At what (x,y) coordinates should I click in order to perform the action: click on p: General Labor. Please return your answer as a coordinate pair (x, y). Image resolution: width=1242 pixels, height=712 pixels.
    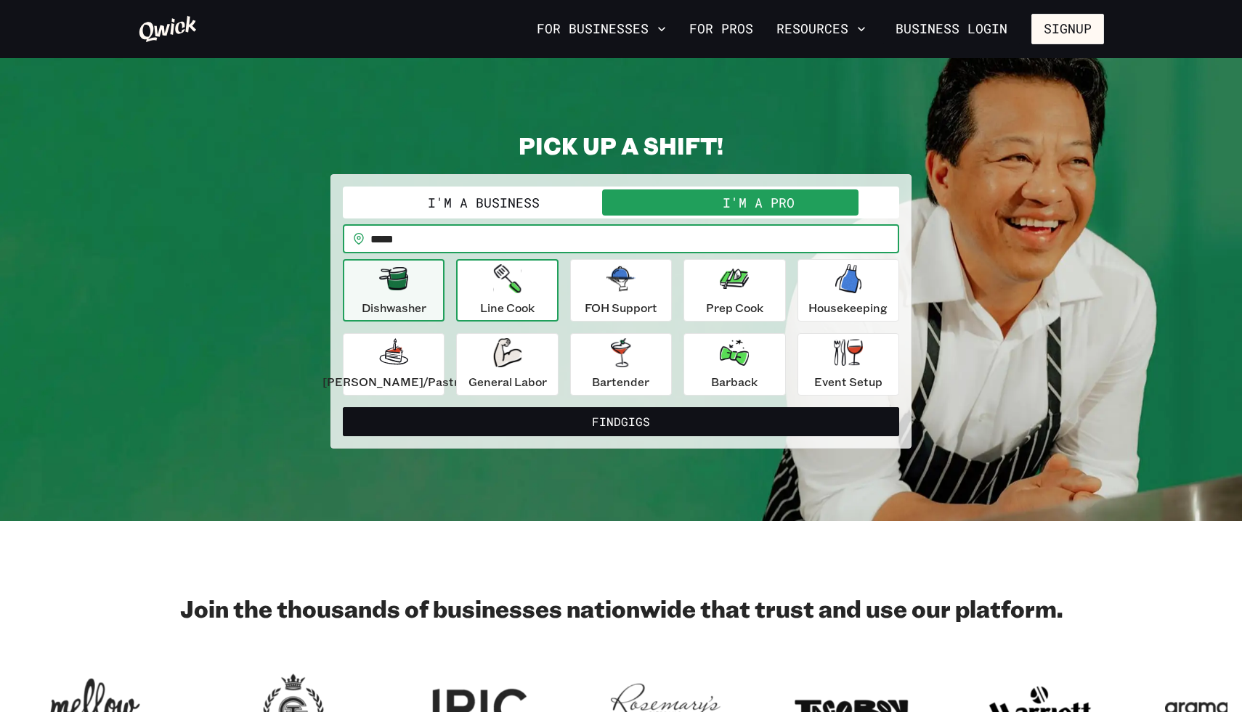
    Looking at the image, I should click on (508, 382).